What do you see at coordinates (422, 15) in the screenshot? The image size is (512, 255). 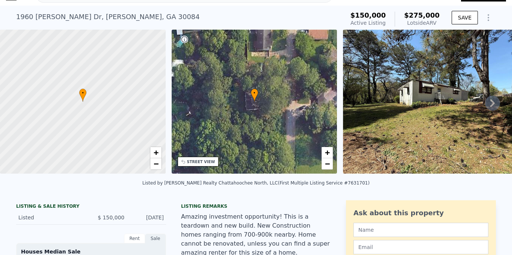 I see `span: $275,000` at bounding box center [422, 15].